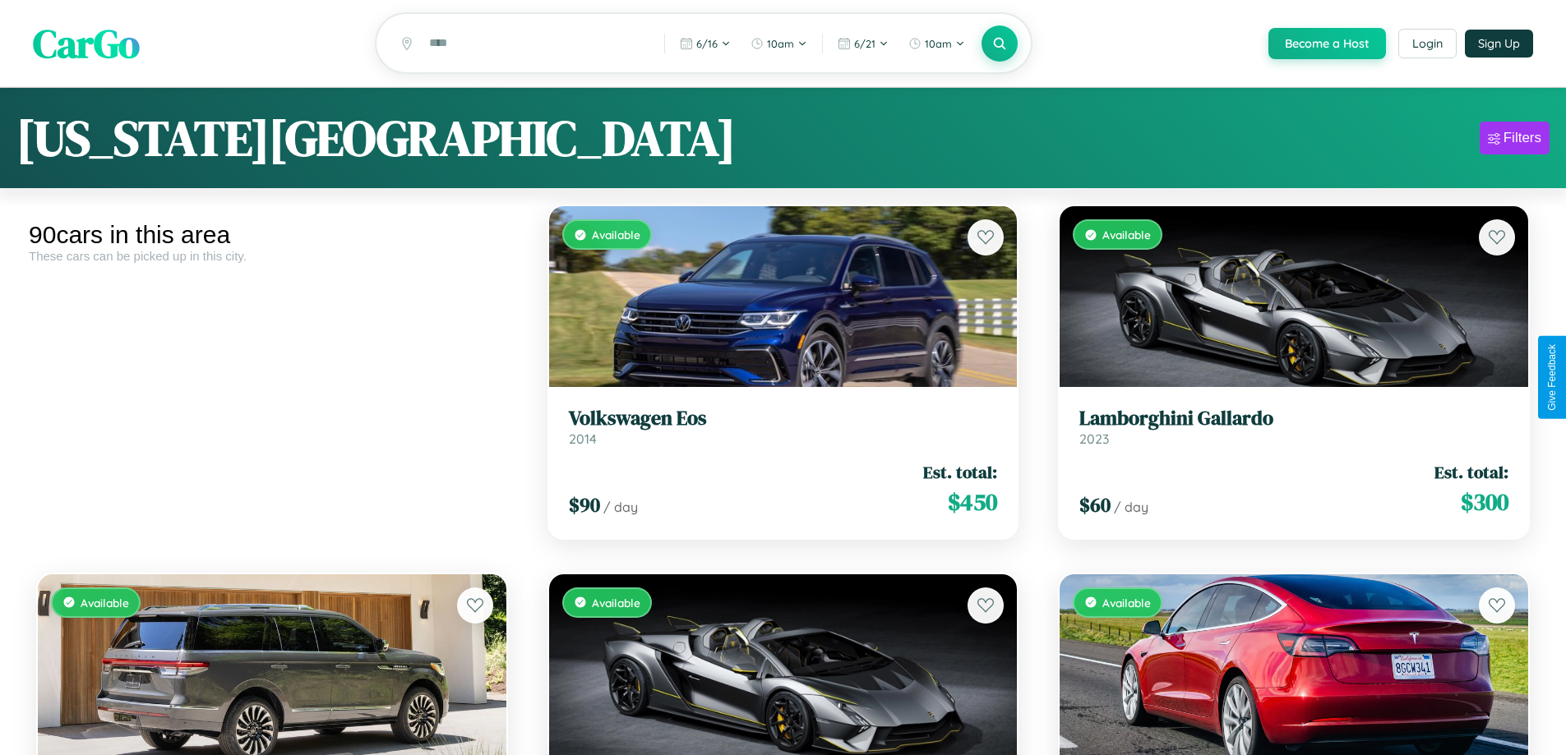  Describe the element at coordinates (1327, 44) in the screenshot. I see `button: Become a Host` at that location.